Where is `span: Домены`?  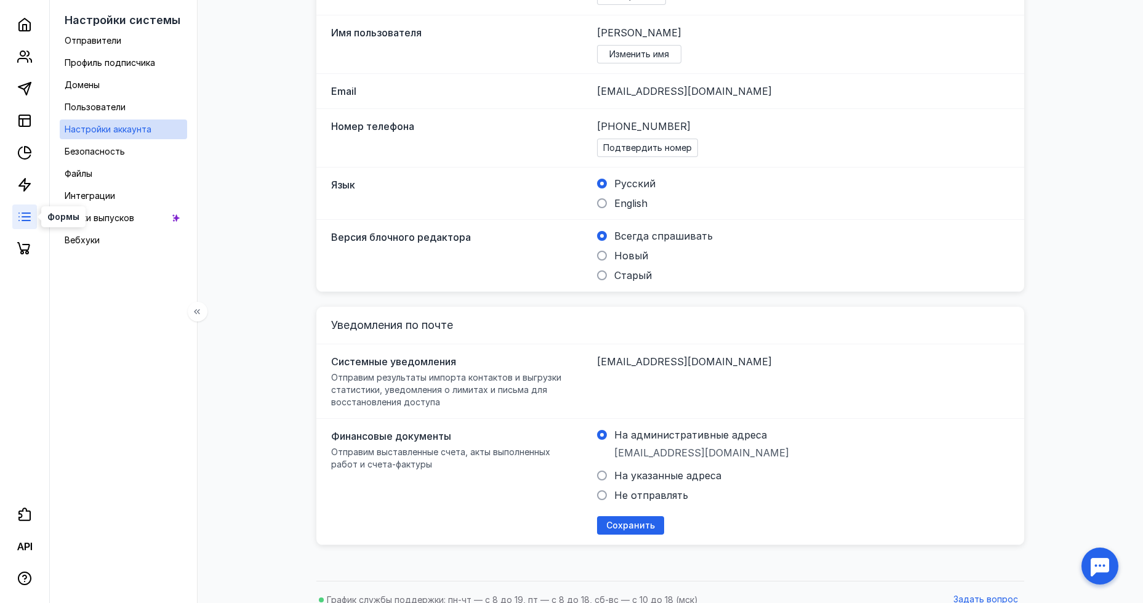
span: Домены is located at coordinates (82, 84).